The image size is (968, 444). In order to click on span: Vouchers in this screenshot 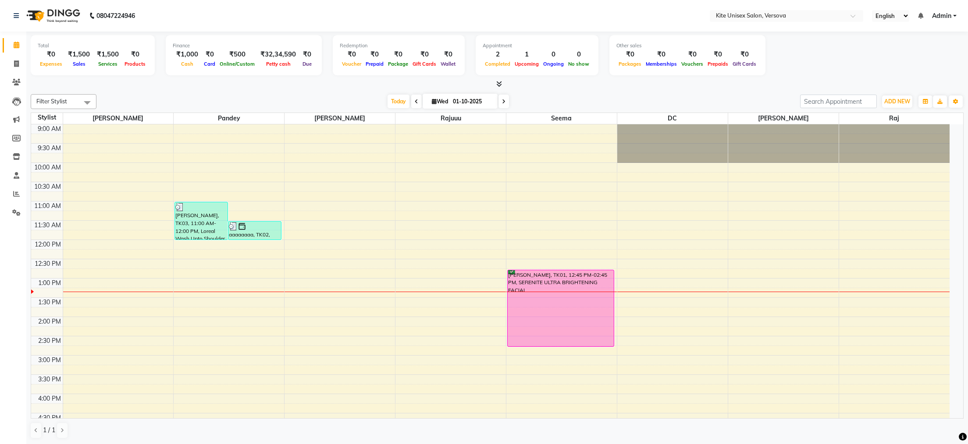, I will do `click(692, 64)`.